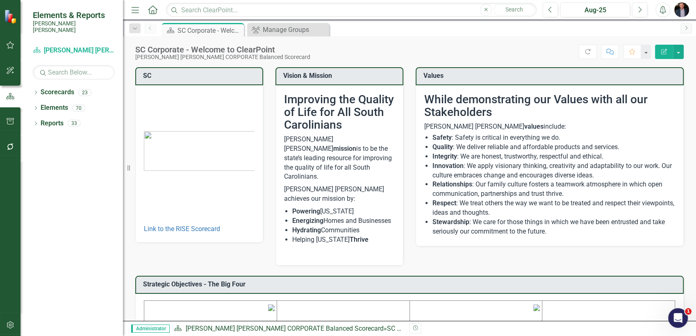 This screenshot has width=696, height=336. What do you see at coordinates (85, 92) in the screenshot?
I see `div: 23` at bounding box center [85, 92].